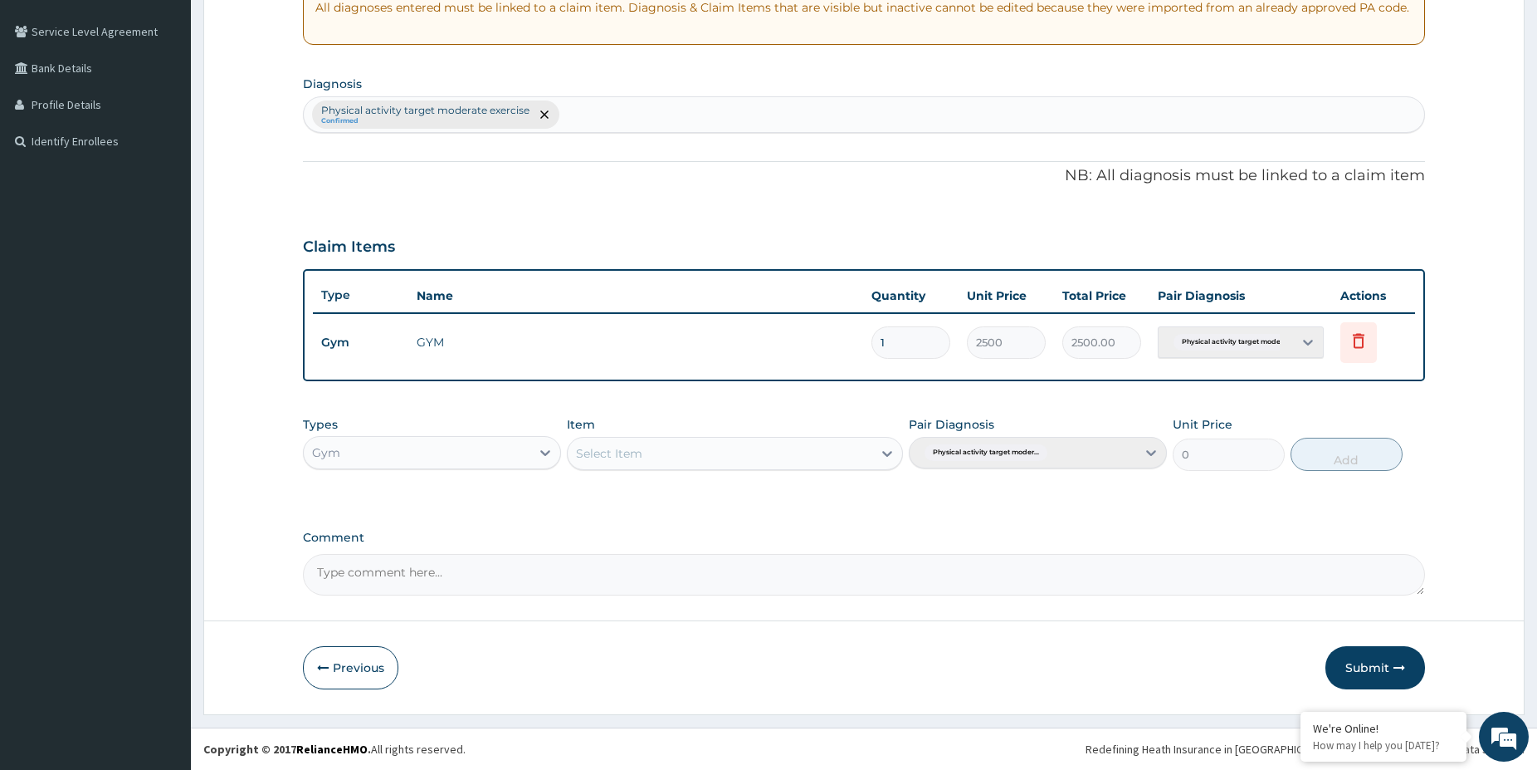  What do you see at coordinates (951, 424) in the screenshot?
I see `label: Pair Diagnosis` at bounding box center [951, 424].